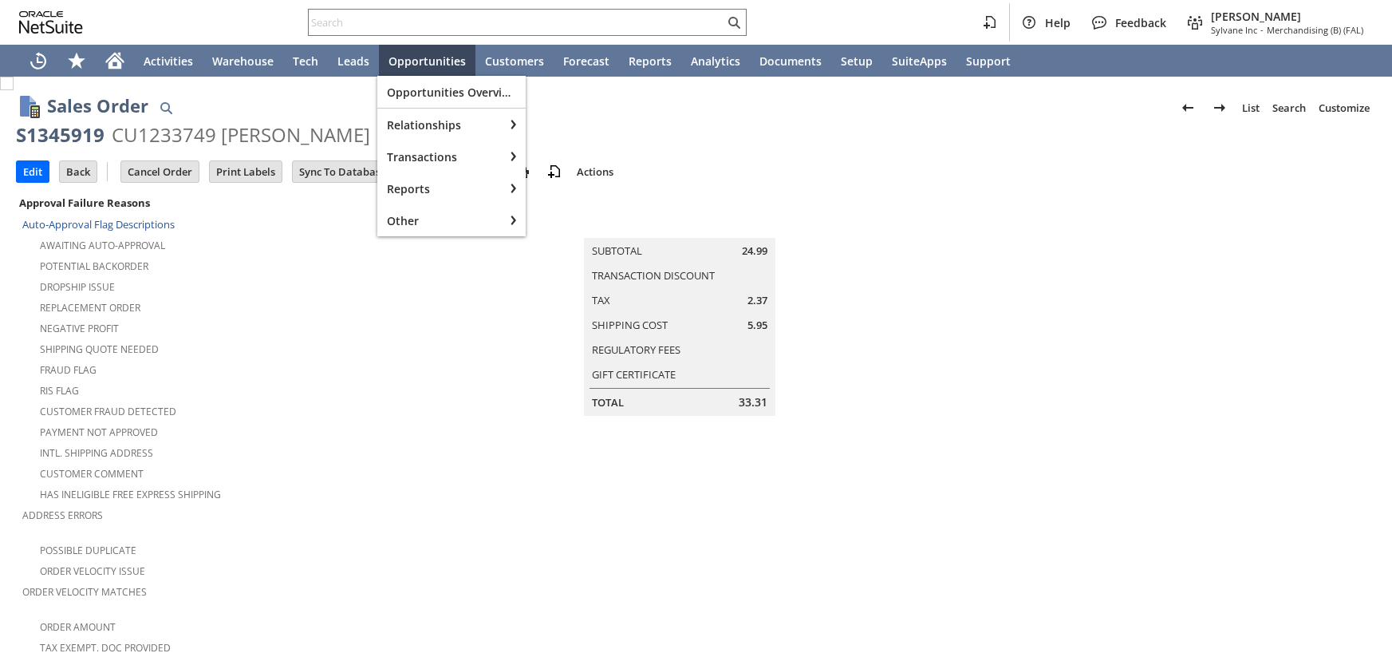  Describe the element at coordinates (246, 172) in the screenshot. I see `input: Print Labels` at that location.